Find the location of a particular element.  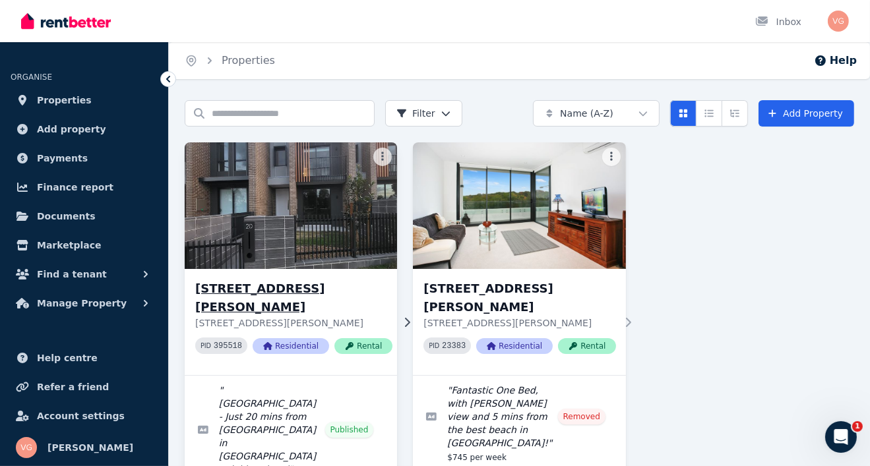

a: Add property is located at coordinates (84, 129).